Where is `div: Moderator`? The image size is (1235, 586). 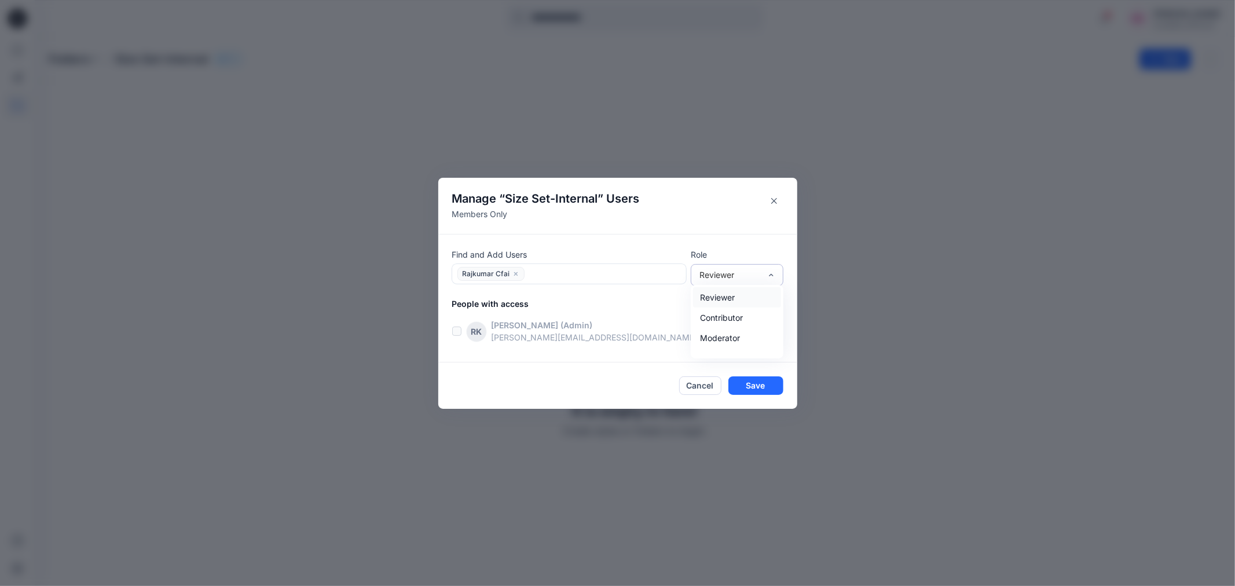
div: Moderator is located at coordinates (737, 337).